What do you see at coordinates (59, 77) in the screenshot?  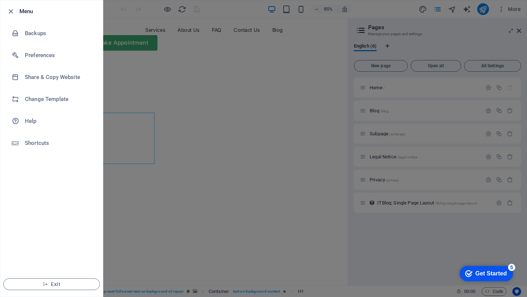 I see `h6: Share & Copy Website` at bounding box center [59, 77].